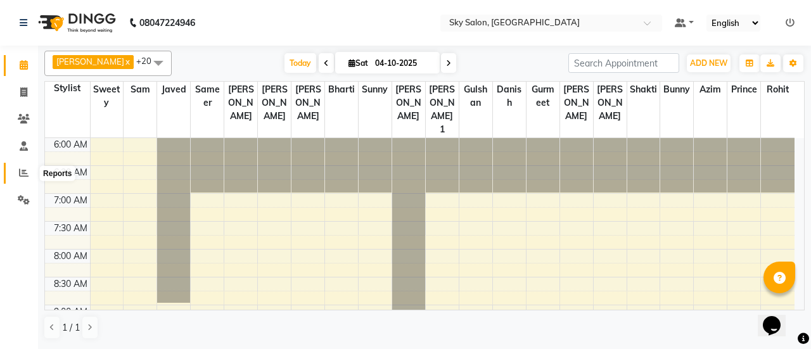  I want to click on a: x, so click(127, 61).